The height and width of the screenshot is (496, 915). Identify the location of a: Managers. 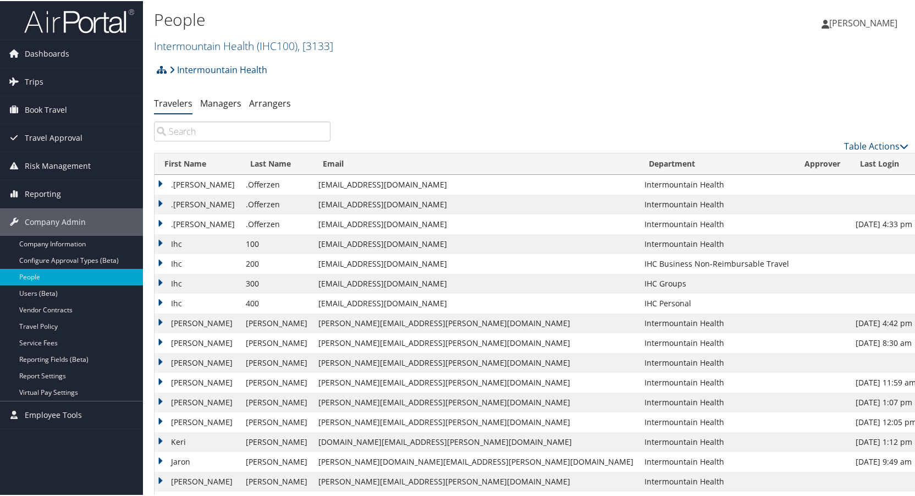
(221, 102).